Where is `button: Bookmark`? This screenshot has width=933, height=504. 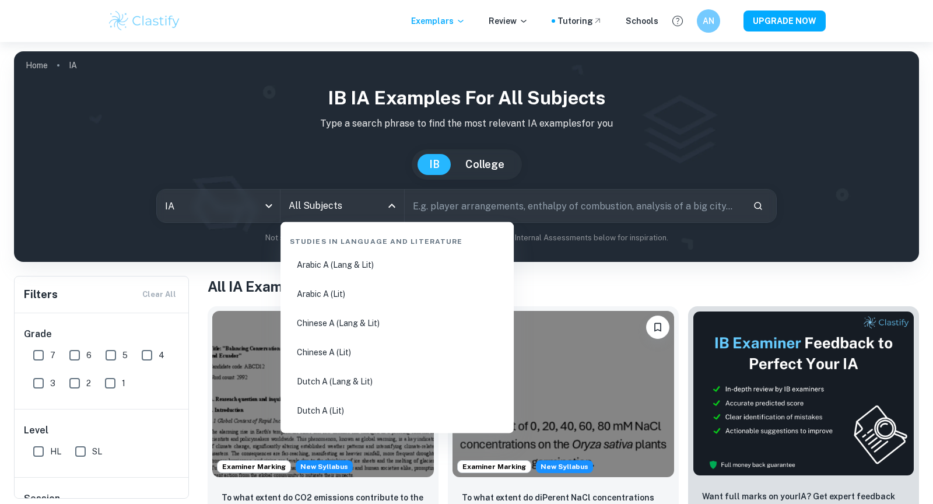 button: Bookmark is located at coordinates (658, 327).